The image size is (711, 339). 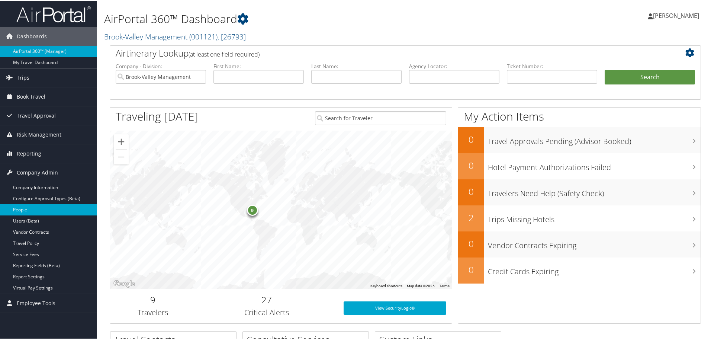 I want to click on h3: Critical Alerts, so click(x=267, y=312).